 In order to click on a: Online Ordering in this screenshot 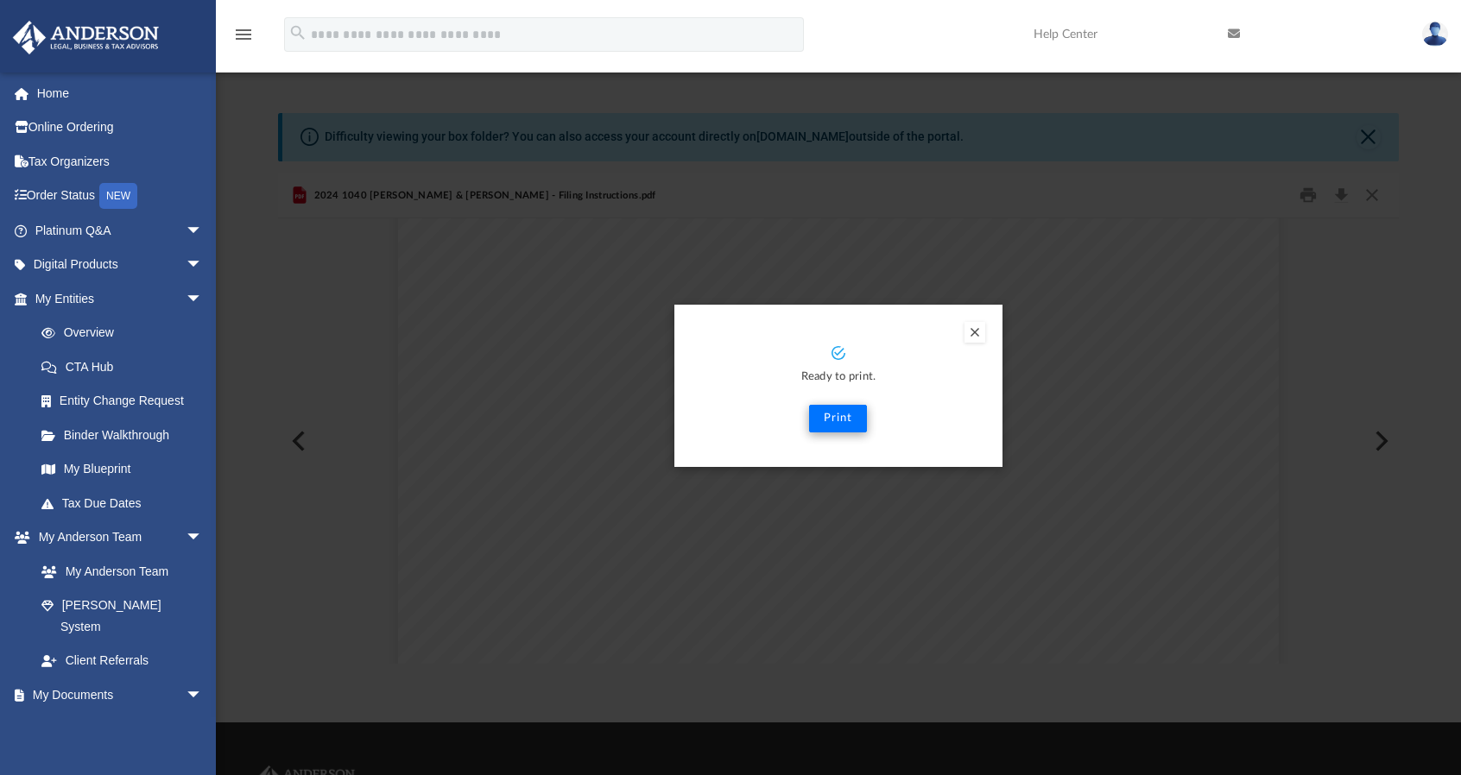, I will do `click(120, 128)`.